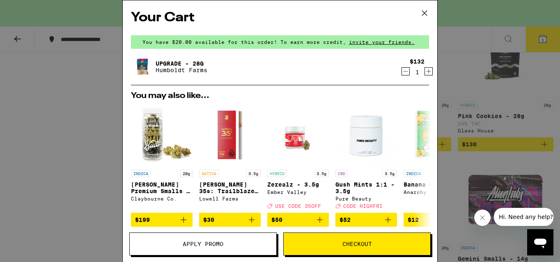  Describe the element at coordinates (277, 174) in the screenshot. I see `p: HYBRID` at that location.